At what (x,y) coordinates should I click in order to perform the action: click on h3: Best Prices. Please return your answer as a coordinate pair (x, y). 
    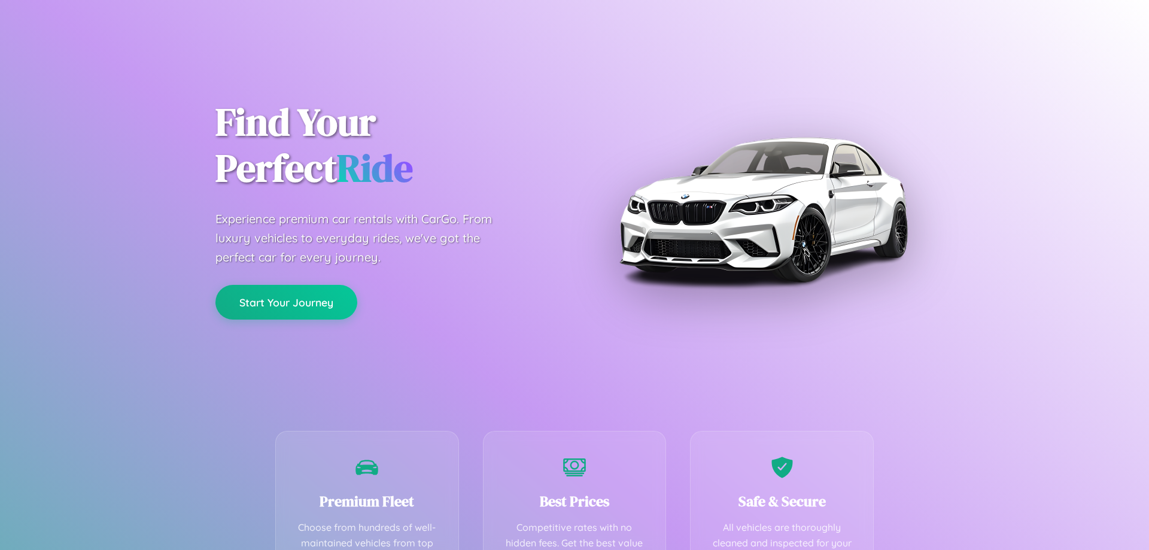
    Looking at the image, I should click on (575, 501).